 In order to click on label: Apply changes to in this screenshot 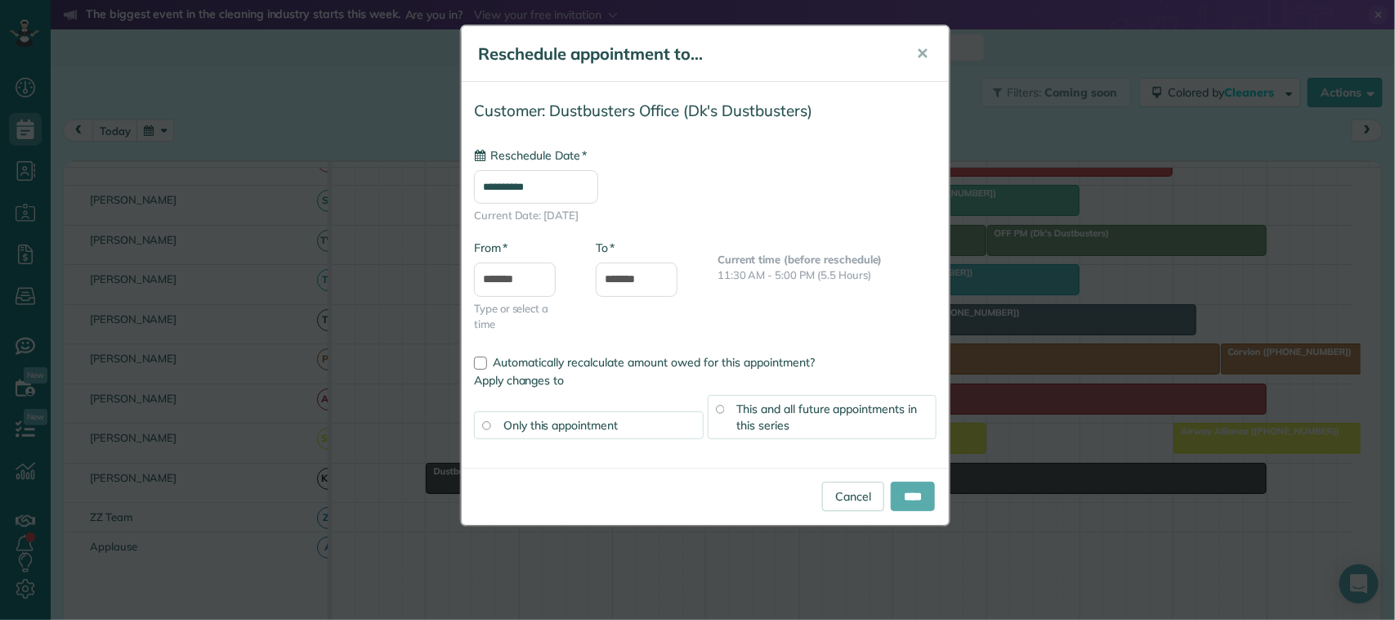, I will do `click(705, 380)`.